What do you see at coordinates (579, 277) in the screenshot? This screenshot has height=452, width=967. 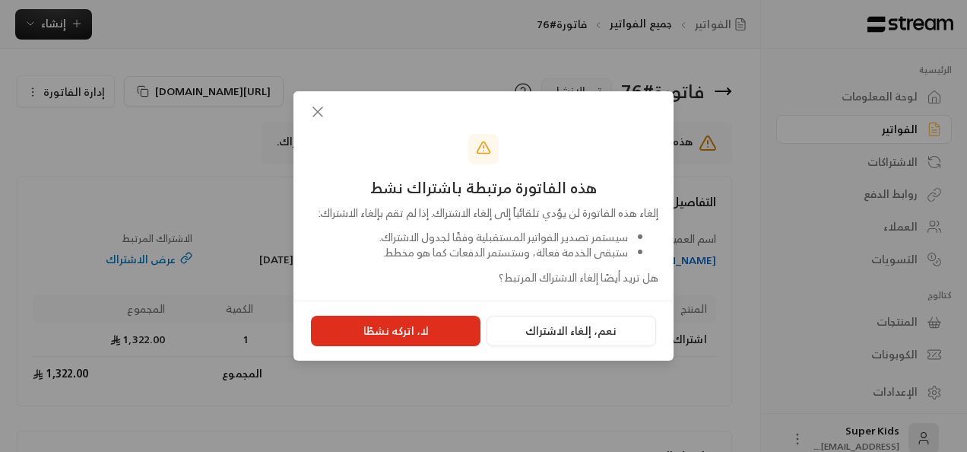 I see `span: هل تريد أيضًا إلغاء الاشتراك المرتبط؟` at bounding box center [579, 277].